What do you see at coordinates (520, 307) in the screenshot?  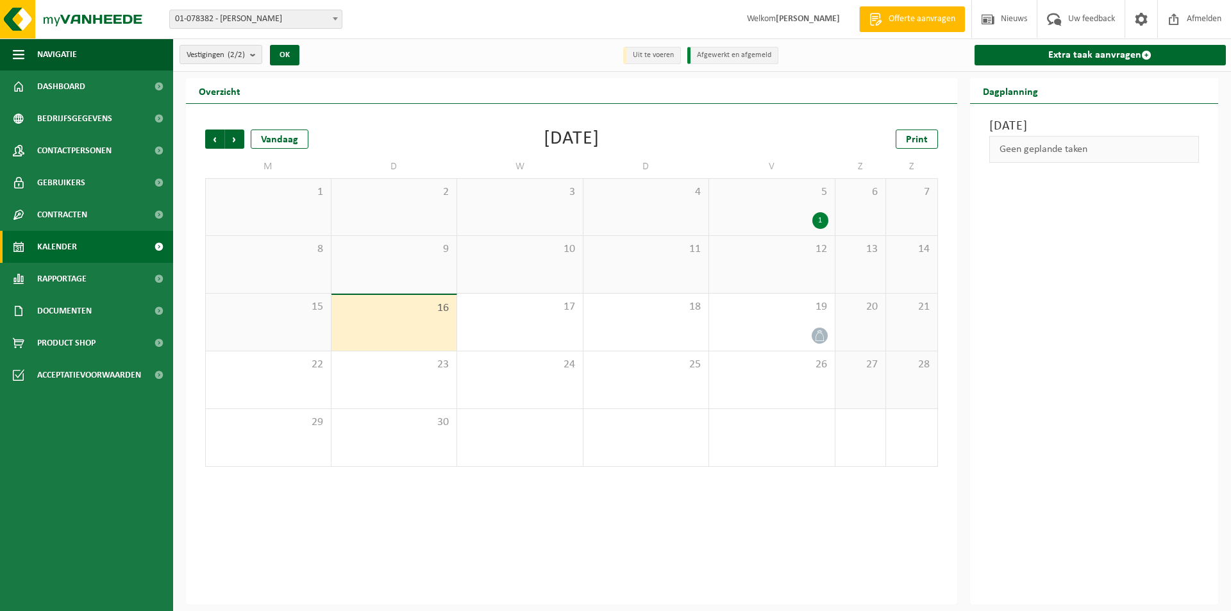 I see `span: 17` at bounding box center [520, 307].